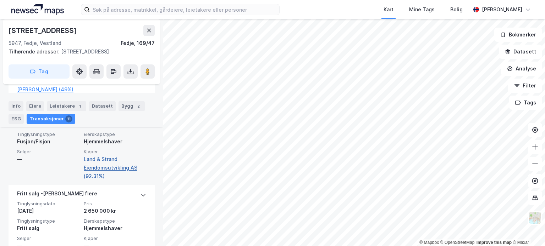 The height and width of the screenshot is (246, 545). What do you see at coordinates (51, 119) in the screenshot?
I see `div: Transaksjoner` at bounding box center [51, 119].